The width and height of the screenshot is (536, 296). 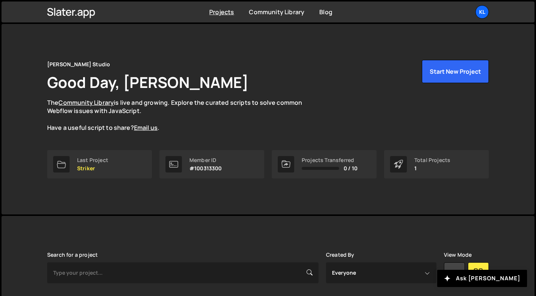 I want to click on label: Search for a project, so click(x=72, y=255).